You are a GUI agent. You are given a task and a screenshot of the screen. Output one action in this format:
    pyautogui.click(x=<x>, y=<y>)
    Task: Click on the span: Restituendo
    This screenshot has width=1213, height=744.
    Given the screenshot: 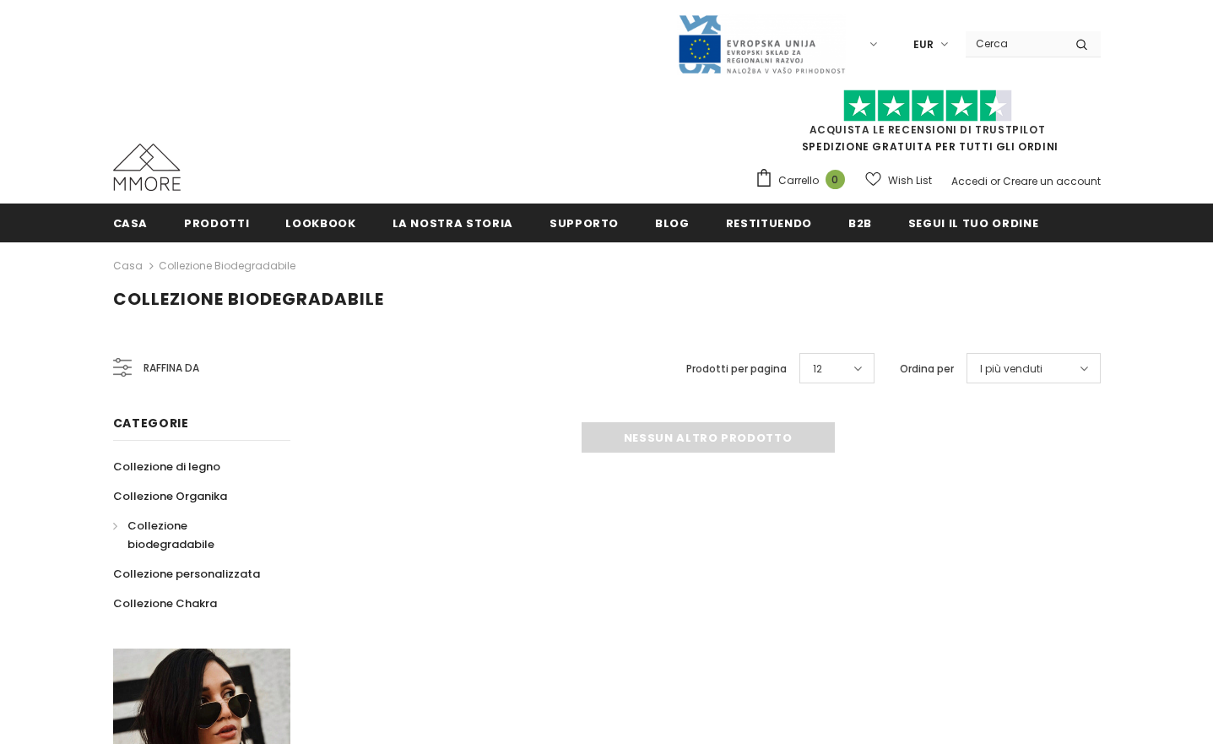 What is the action you would take?
    pyautogui.click(x=769, y=223)
    